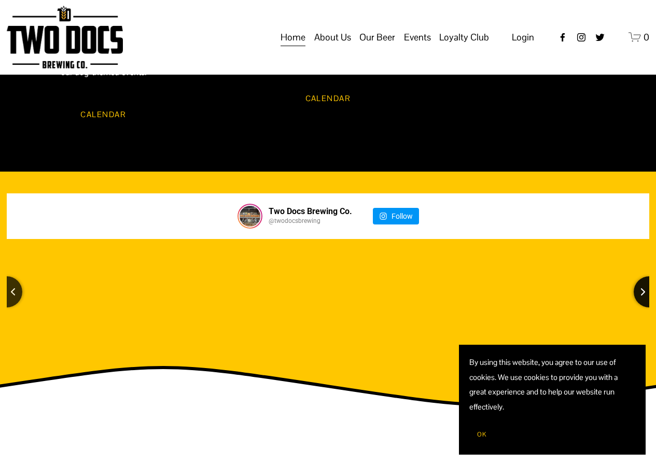 The image size is (656, 465). Describe the element at coordinates (103, 114) in the screenshot. I see `a: CALENDAR` at that location.